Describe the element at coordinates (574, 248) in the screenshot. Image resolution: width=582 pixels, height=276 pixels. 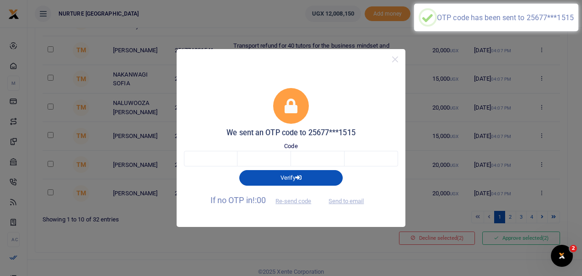
I see `span: 2` at that location.